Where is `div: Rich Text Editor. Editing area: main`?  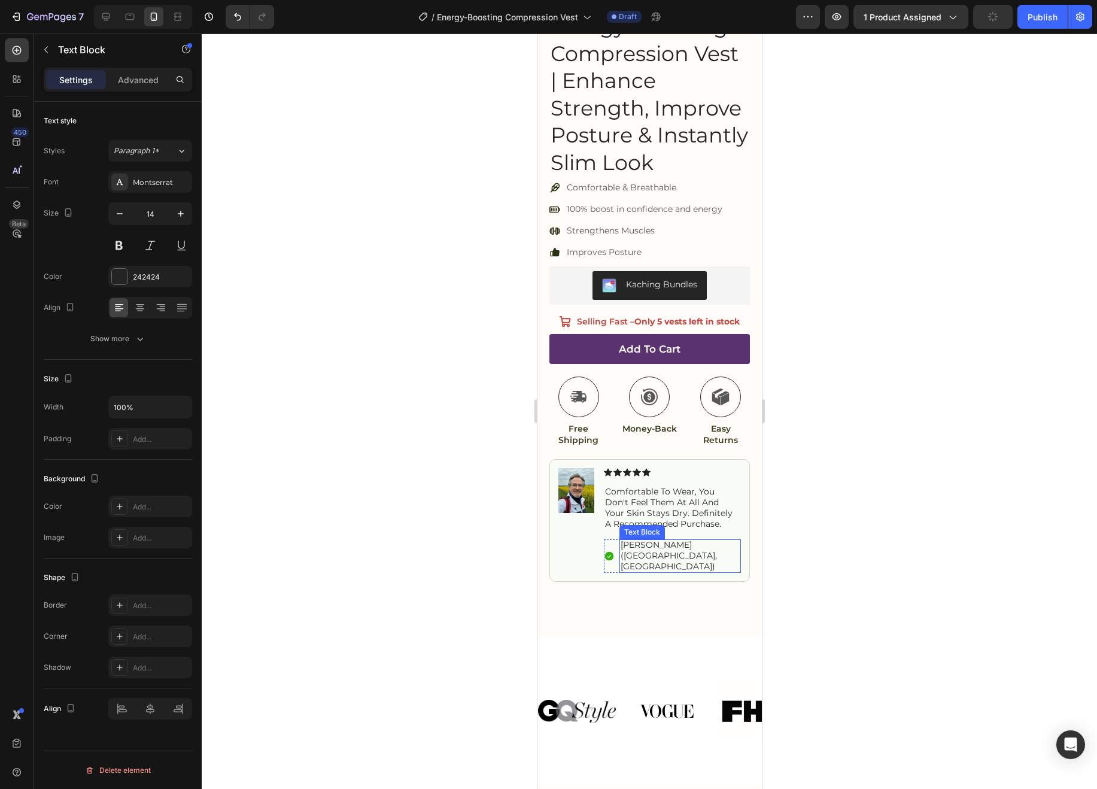 div: Rich Text Editor. Editing area: main is located at coordinates (135, 474).